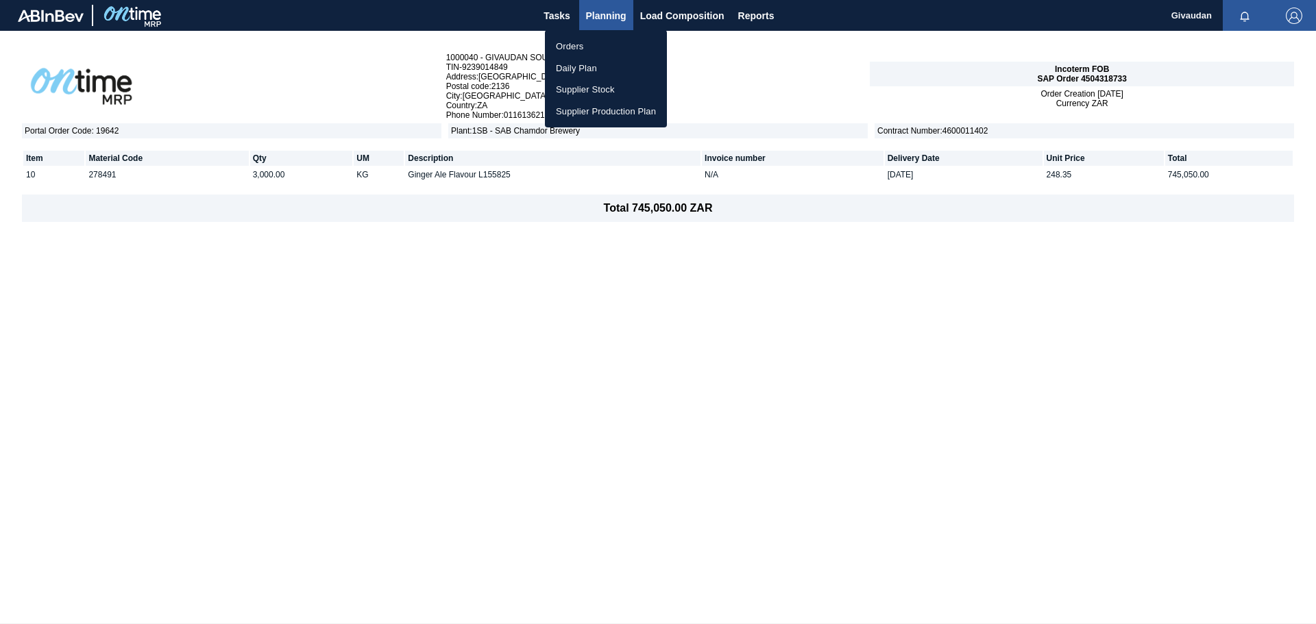 The image size is (1316, 624). What do you see at coordinates (606, 47) in the screenshot?
I see `li: Orders` at bounding box center [606, 47].